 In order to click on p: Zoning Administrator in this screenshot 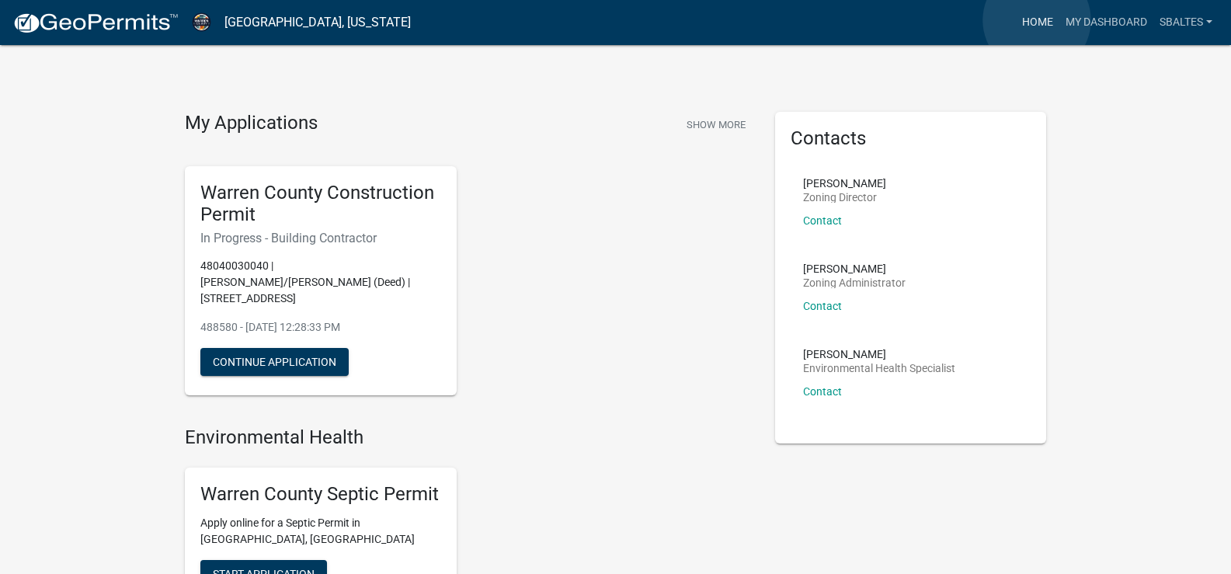, I will do `click(855, 283)`.